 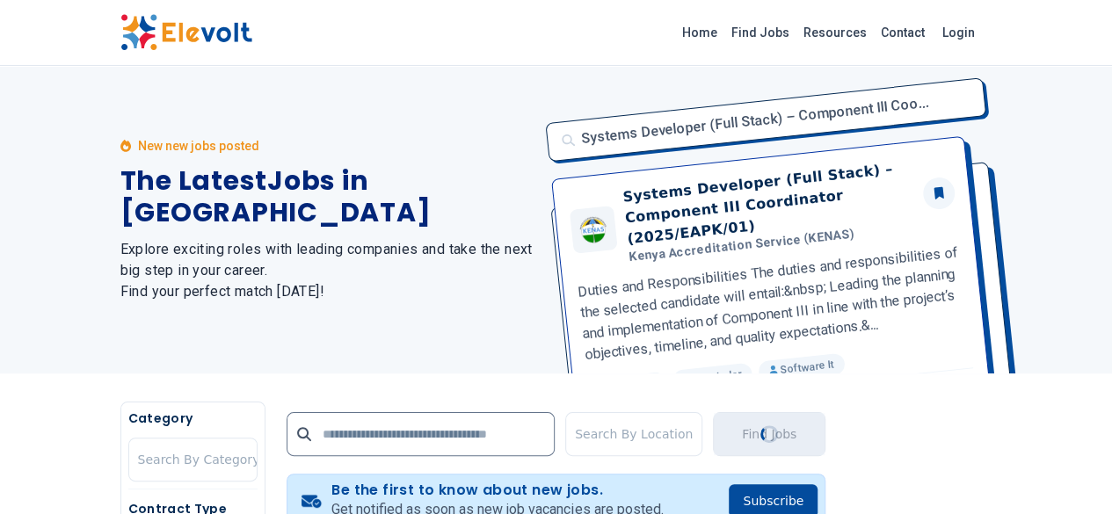 What do you see at coordinates (769, 434) in the screenshot?
I see `button: Find JobsLoading...` at bounding box center [769, 434].